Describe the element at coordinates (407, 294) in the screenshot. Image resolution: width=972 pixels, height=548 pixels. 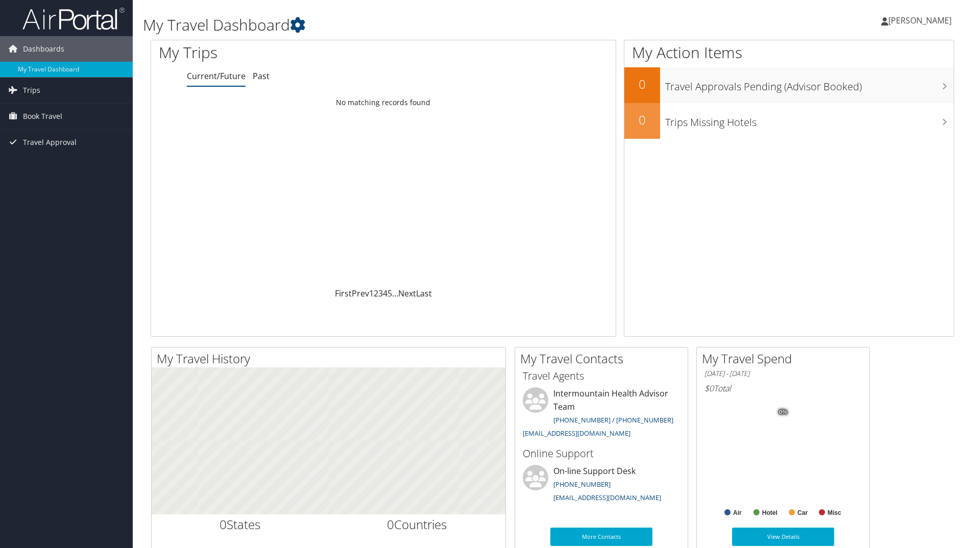
I see `a: Next` at that location.